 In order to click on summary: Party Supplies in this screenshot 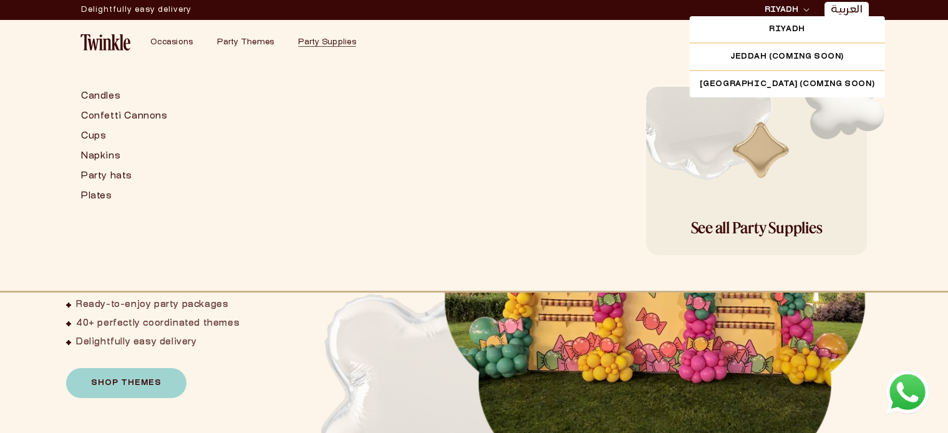, I will do `click(332, 42)`.